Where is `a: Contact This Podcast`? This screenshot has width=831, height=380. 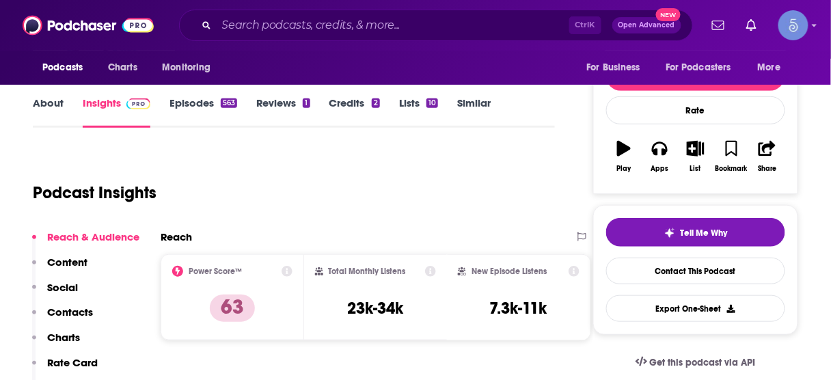
a: Contact This Podcast is located at coordinates (695, 271).